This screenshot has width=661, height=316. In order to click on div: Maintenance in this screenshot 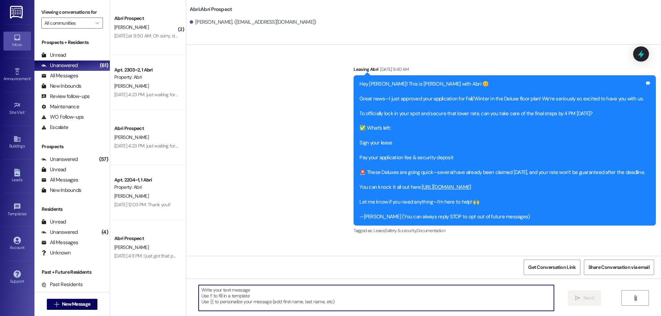, I will do `click(60, 107)`.